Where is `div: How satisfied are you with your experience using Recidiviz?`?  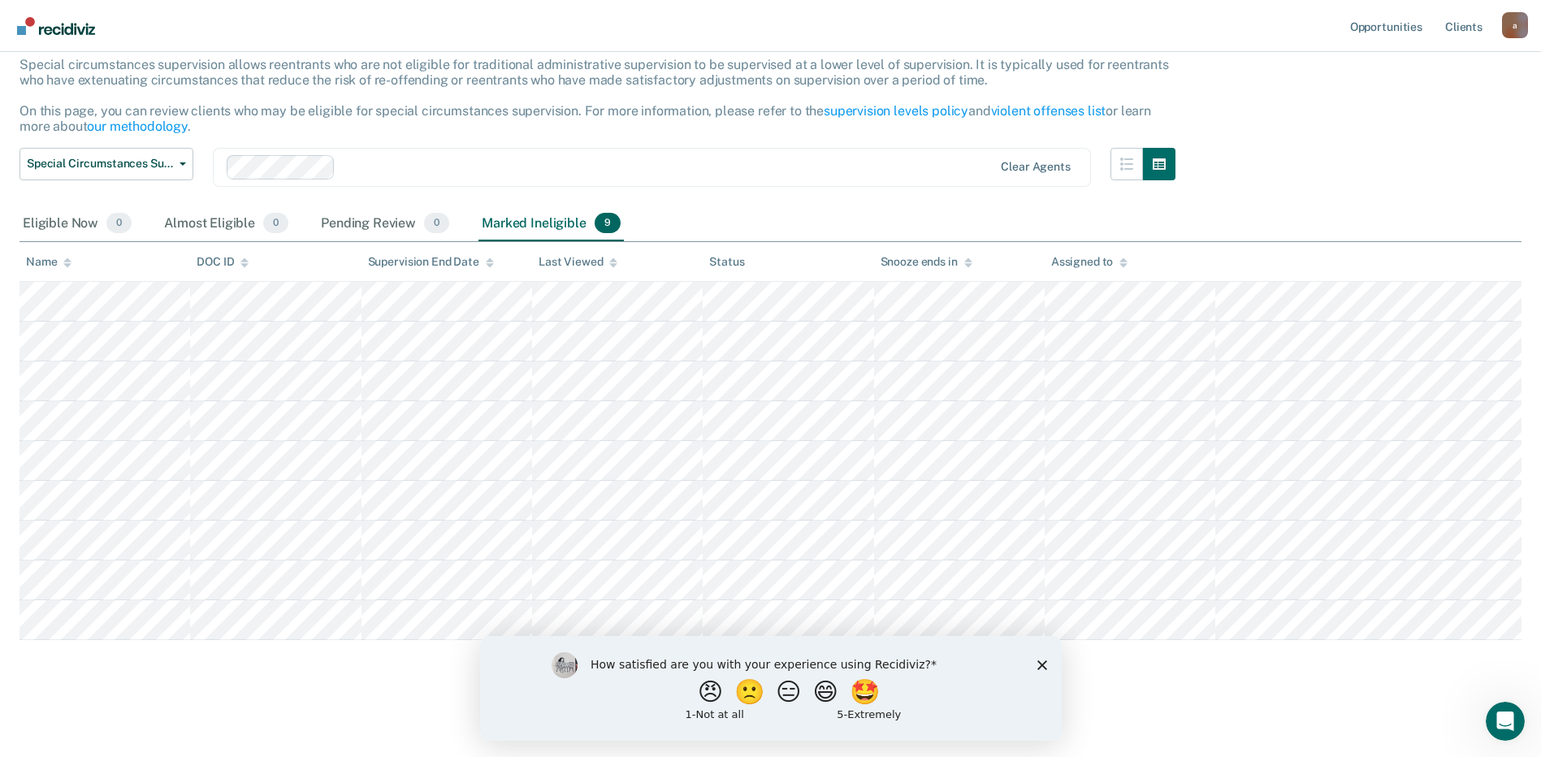 div: How satisfied are you with your experience using Recidiviz? is located at coordinates (298, 28).